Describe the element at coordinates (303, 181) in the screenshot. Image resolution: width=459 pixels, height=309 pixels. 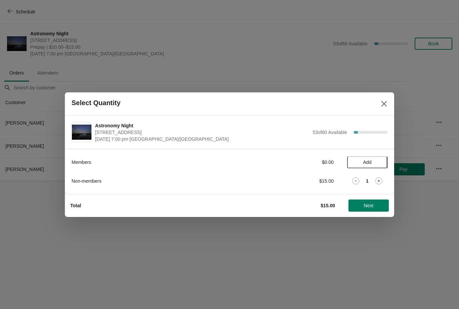
I see `div: $15.00` at that location.